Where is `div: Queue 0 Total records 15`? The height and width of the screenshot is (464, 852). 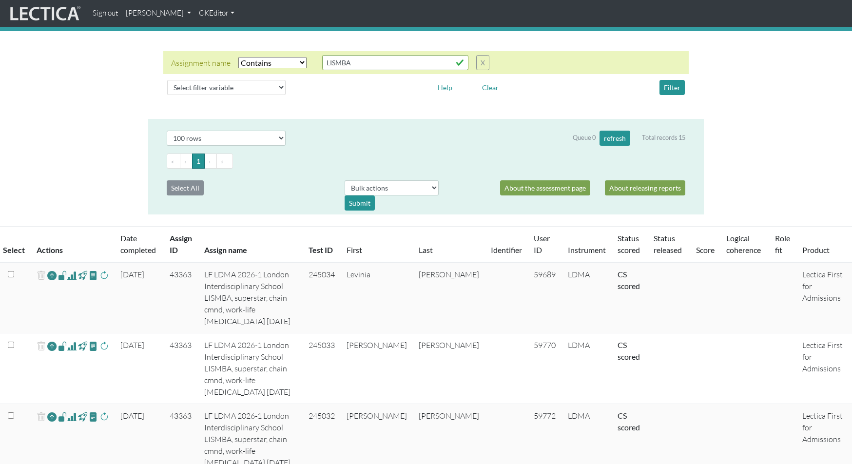 div: Queue 0 Total records 15 is located at coordinates (628, 138).